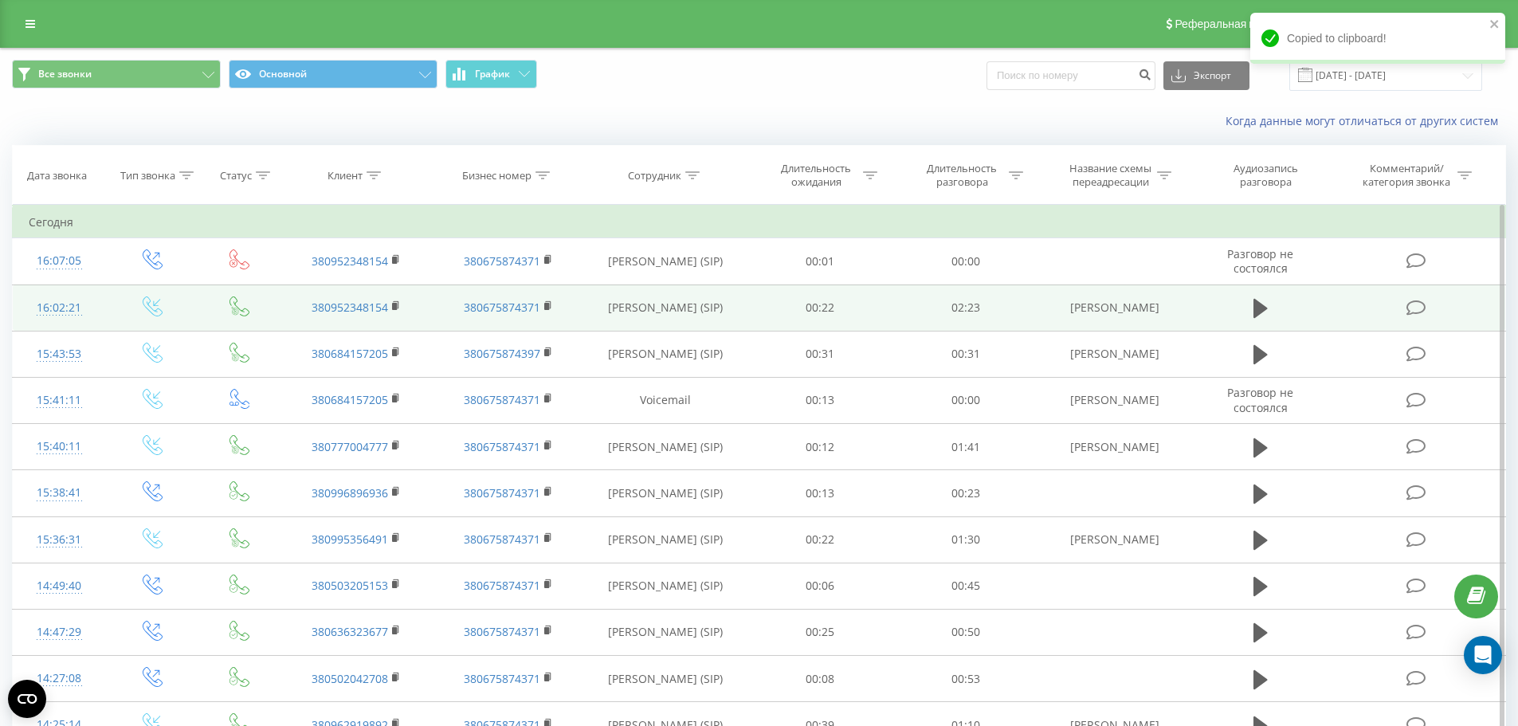  What do you see at coordinates (1240, 24) in the screenshot?
I see `span: Реферальная программа` at bounding box center [1240, 24].